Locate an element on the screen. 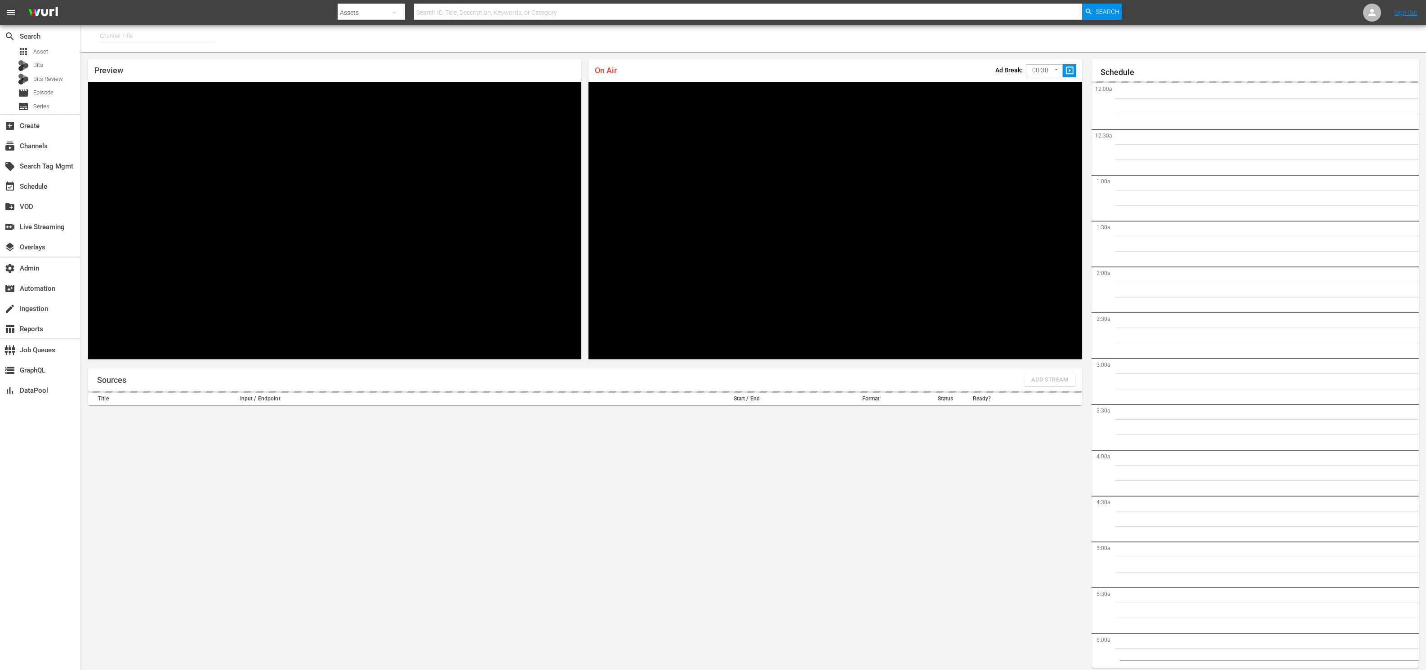 This screenshot has width=1426, height=670. th: Start / End is located at coordinates (747, 399).